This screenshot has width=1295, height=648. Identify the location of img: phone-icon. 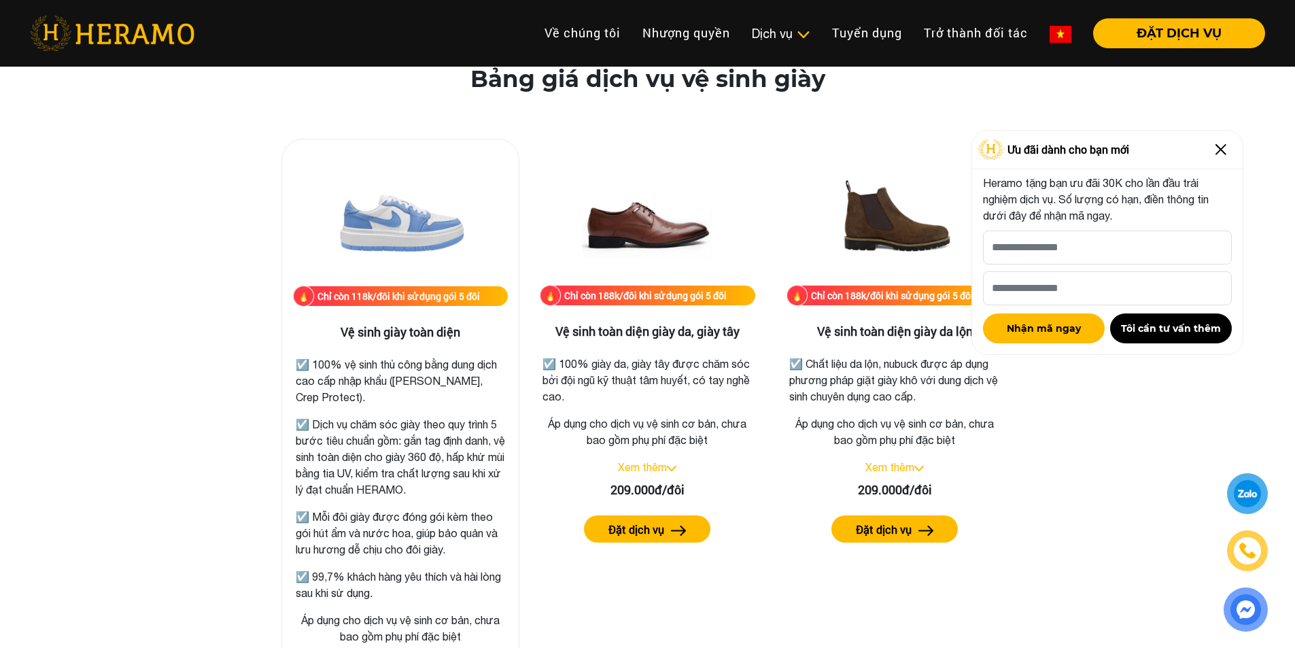
(1247, 551).